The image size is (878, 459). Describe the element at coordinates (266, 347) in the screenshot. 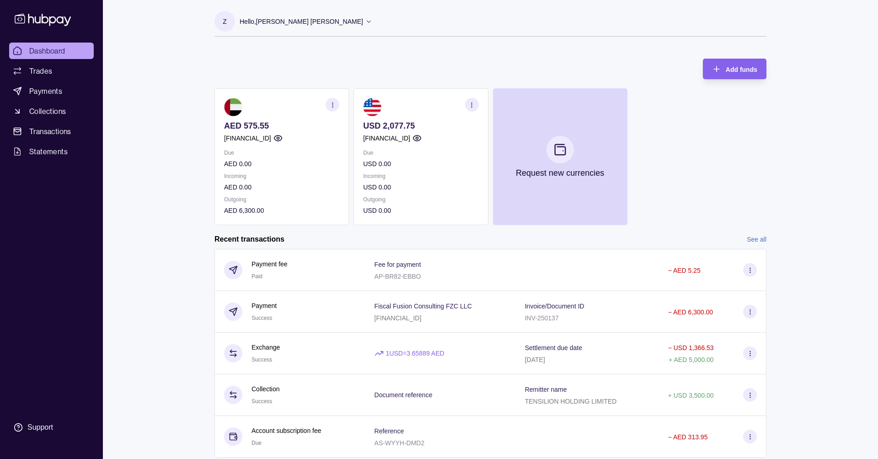

I see `p: Exchange` at that location.